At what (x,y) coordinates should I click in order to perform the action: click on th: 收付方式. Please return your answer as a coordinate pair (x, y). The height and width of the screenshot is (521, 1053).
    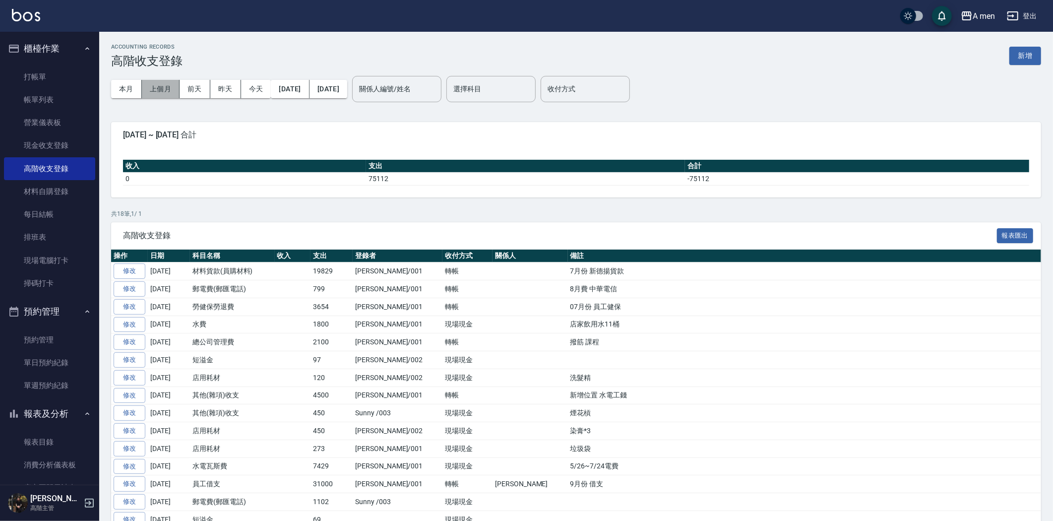
    Looking at the image, I should click on (467, 256).